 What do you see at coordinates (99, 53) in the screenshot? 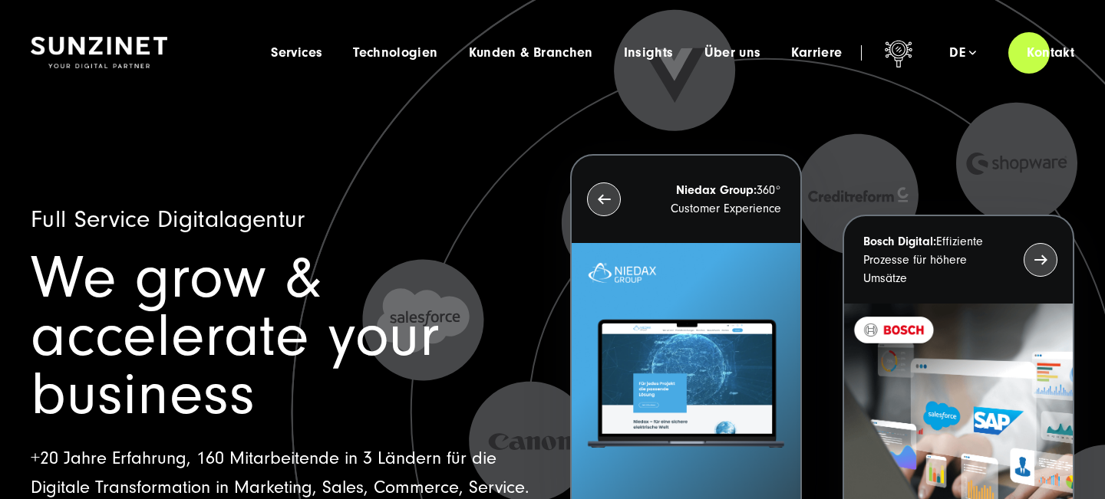
I see `img: SUNZINET Full Service Digital Agentur` at bounding box center [99, 53].